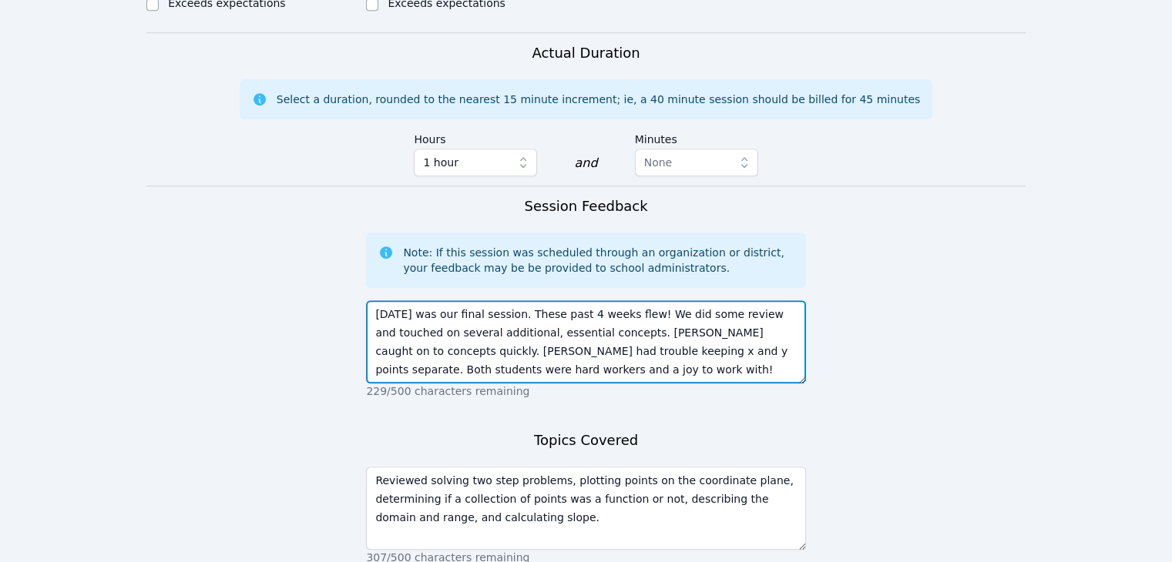  I want to click on button: None, so click(696, 163).